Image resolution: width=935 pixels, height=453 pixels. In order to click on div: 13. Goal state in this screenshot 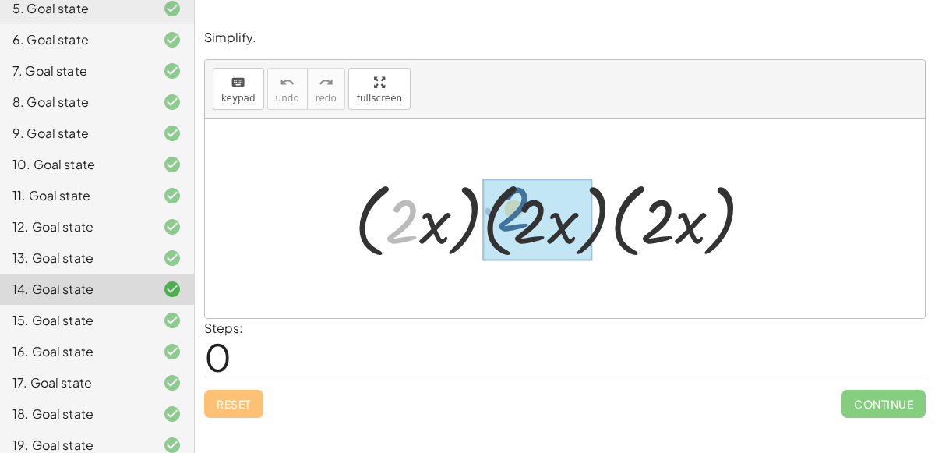, I will do `click(75, 258)`.